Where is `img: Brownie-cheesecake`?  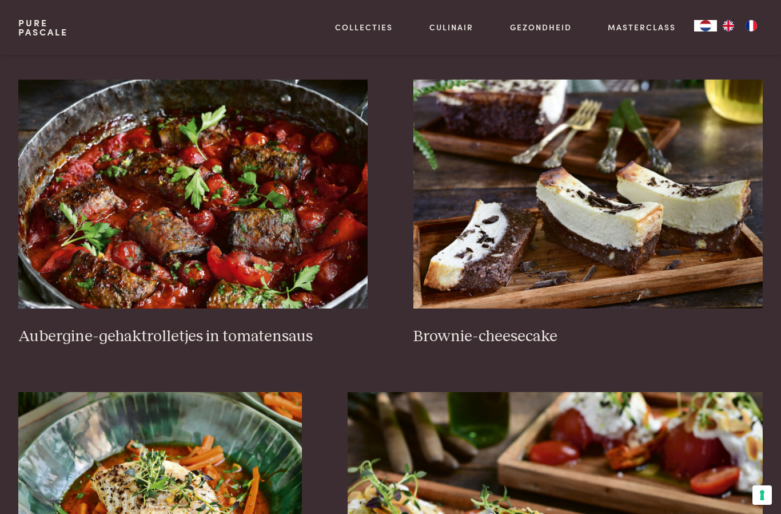 img: Brownie-cheesecake is located at coordinates (588, 194).